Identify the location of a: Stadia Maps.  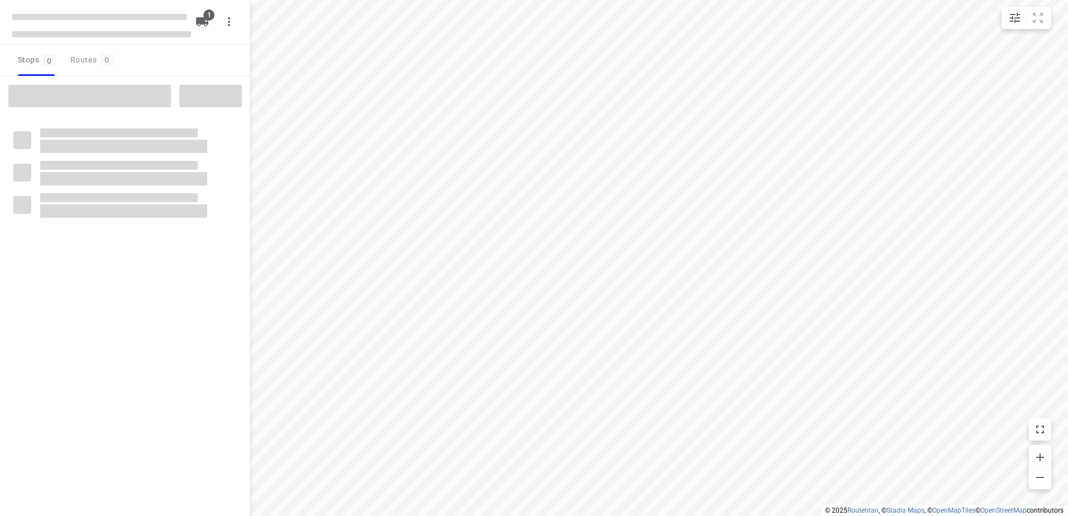
(905, 510).